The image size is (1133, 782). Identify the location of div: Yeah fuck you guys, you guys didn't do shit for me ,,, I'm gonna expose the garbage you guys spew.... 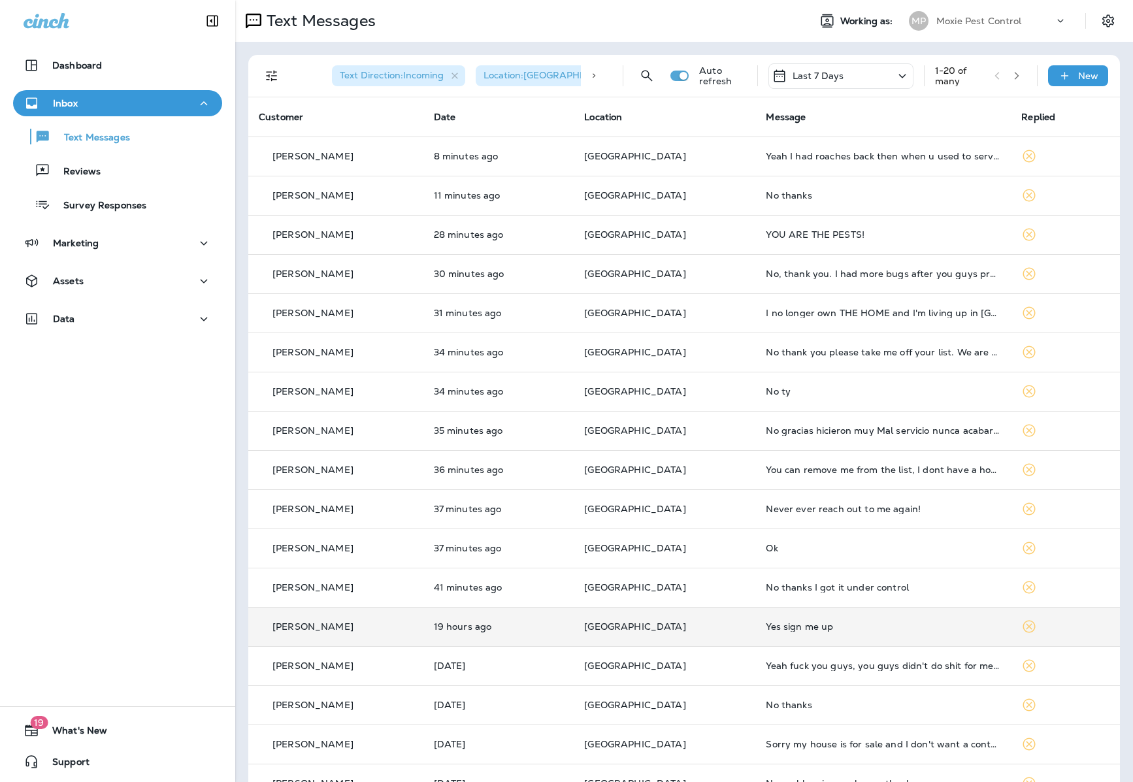
(882, 666).